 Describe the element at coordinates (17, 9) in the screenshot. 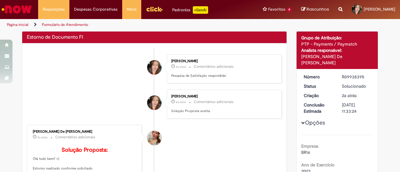

I see `img: ServiceNow` at that location.